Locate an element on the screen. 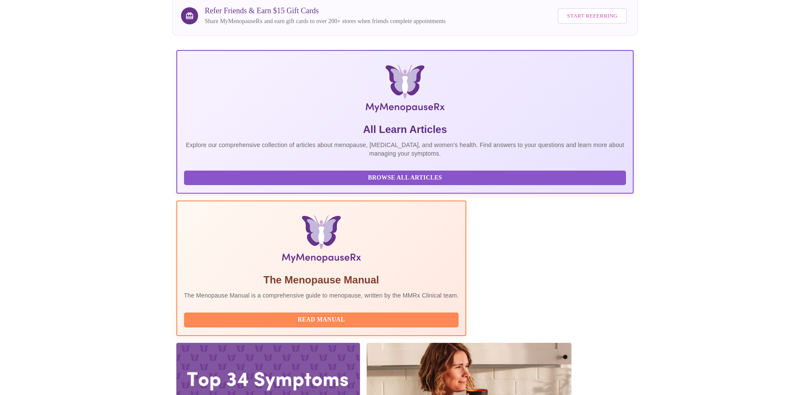 This screenshot has width=810, height=395. img: Menopause Manual is located at coordinates (321, 241).